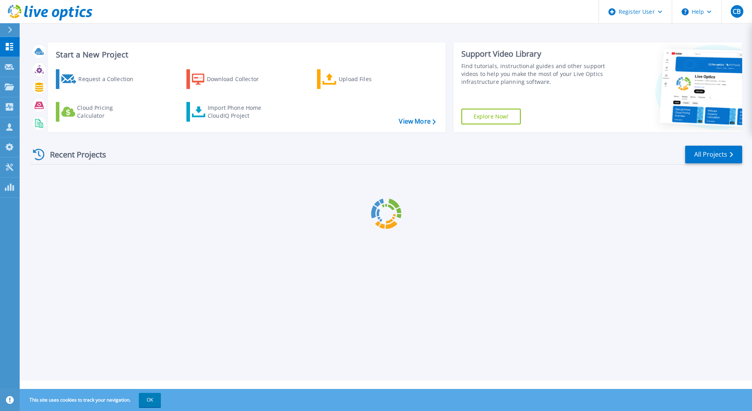 Image resolution: width=752 pixels, height=411 pixels. Describe the element at coordinates (417, 121) in the screenshot. I see `a: View More` at that location.